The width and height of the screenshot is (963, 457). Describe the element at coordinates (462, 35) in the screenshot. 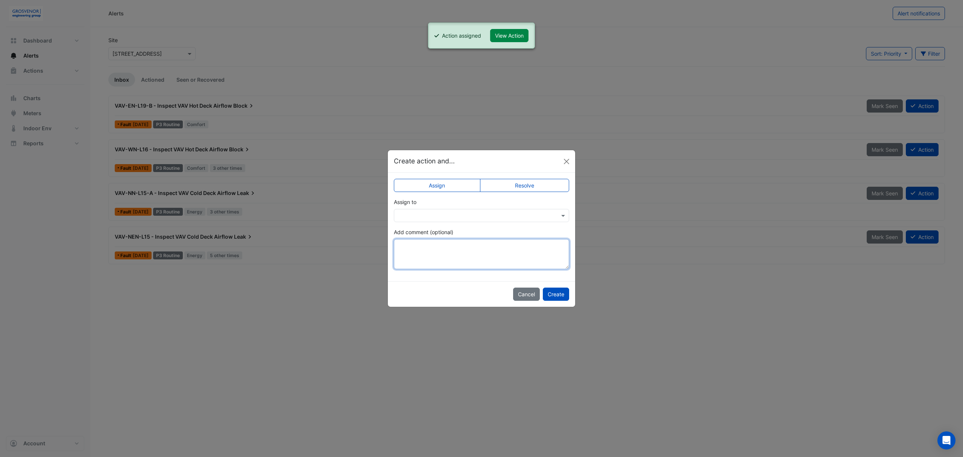

I see `div: Action assigned` at that location.